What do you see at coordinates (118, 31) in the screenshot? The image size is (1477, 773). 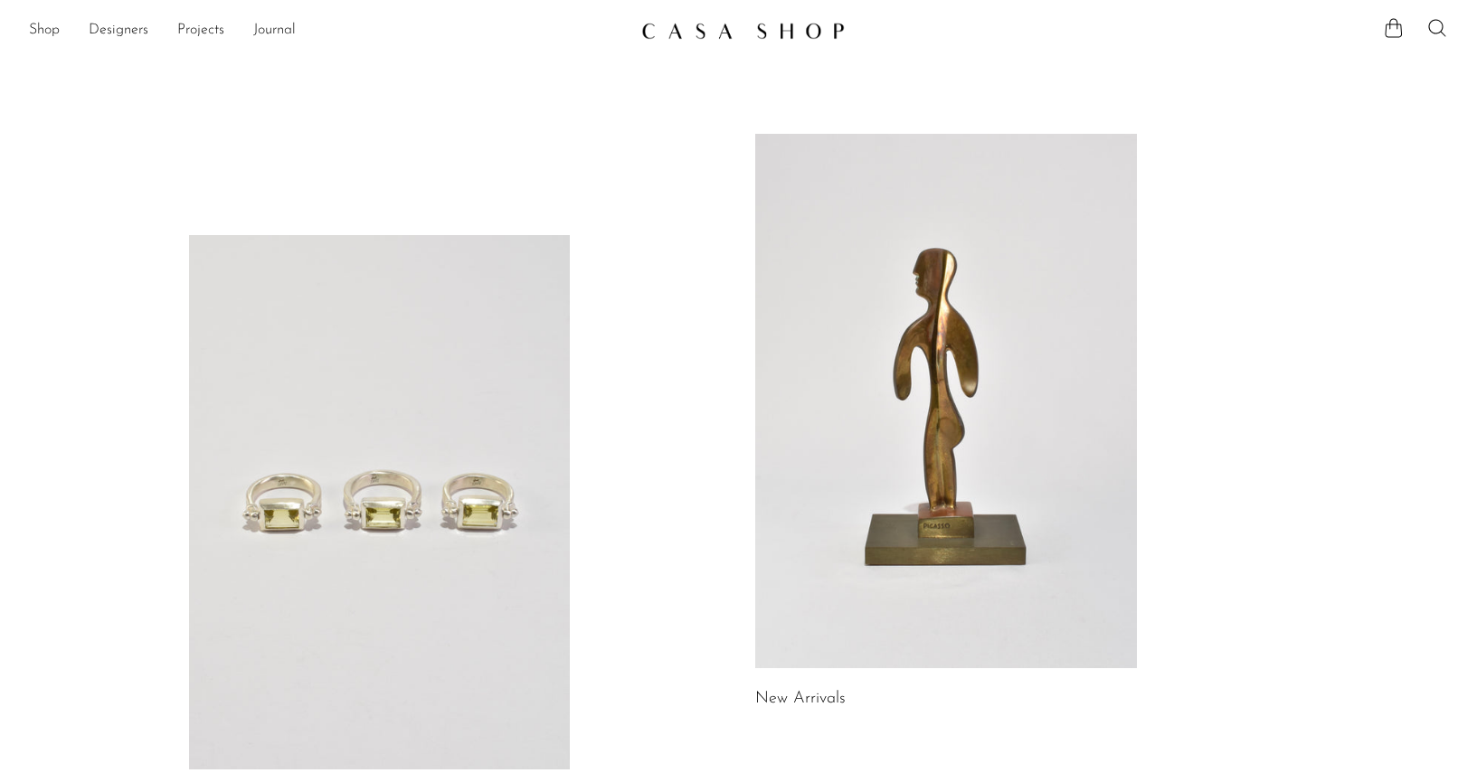 I see `a: Designers` at bounding box center [118, 31].